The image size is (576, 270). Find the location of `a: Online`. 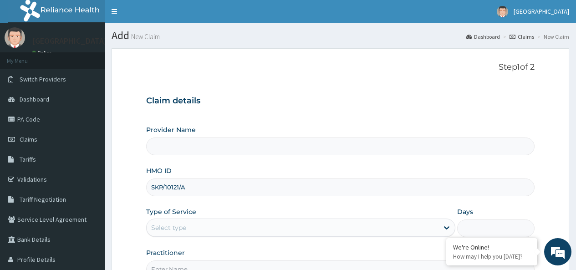

a: Online is located at coordinates (43, 53).